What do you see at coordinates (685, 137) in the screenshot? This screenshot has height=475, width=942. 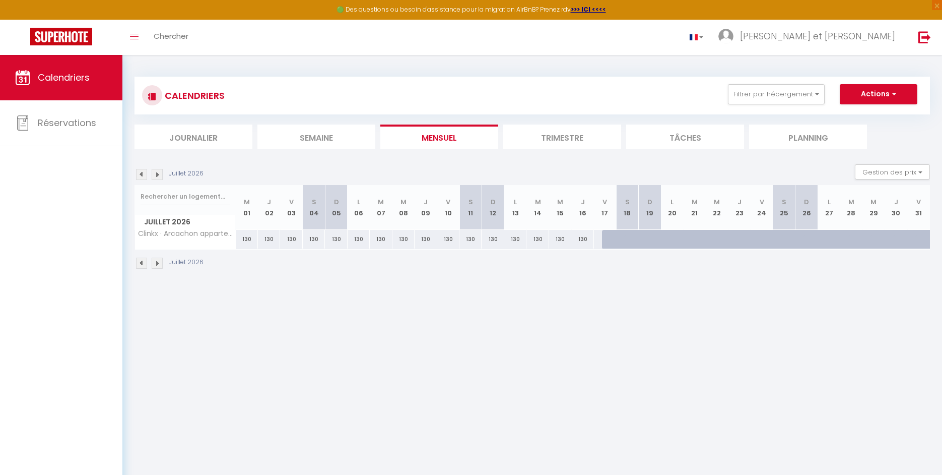 I see `li: Tâches` at bounding box center [685, 137].